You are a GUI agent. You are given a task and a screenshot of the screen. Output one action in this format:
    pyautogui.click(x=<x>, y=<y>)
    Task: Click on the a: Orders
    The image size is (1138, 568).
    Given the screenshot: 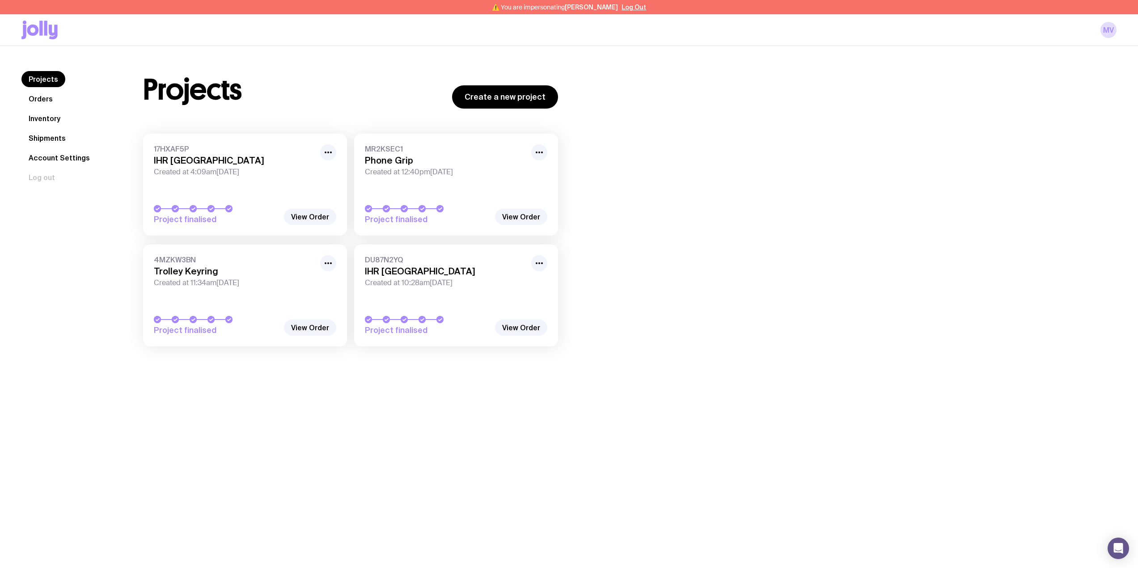 What is the action you would take?
    pyautogui.click(x=41, y=99)
    